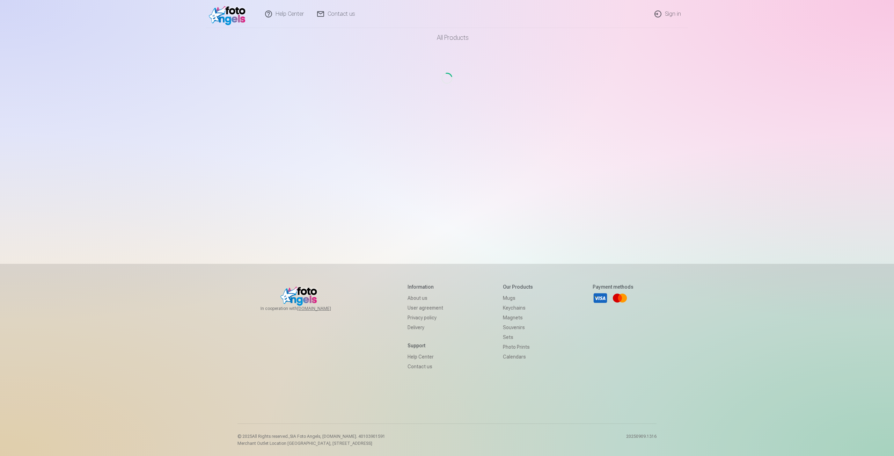  What do you see at coordinates (518, 298) in the screenshot?
I see `a: Mugs` at bounding box center [518, 298].